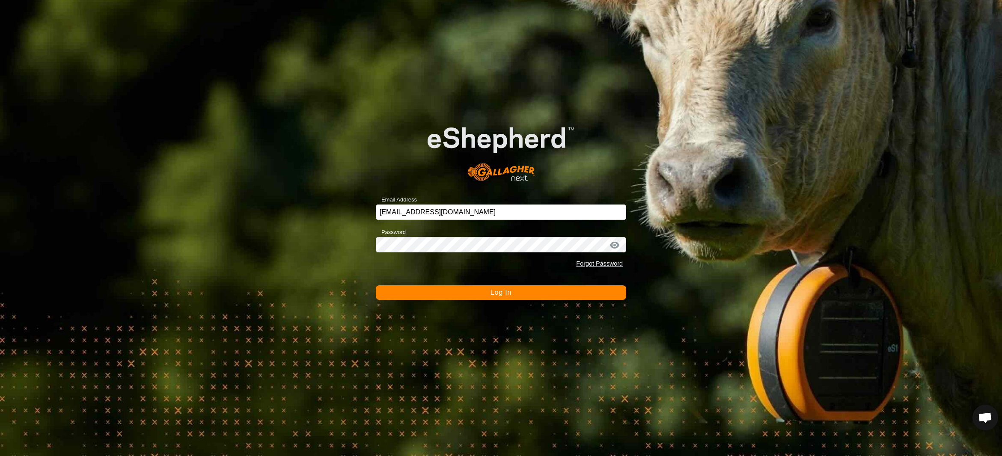 The height and width of the screenshot is (456, 1002). Describe the element at coordinates (501, 292) in the screenshot. I see `span: Log In` at that location.